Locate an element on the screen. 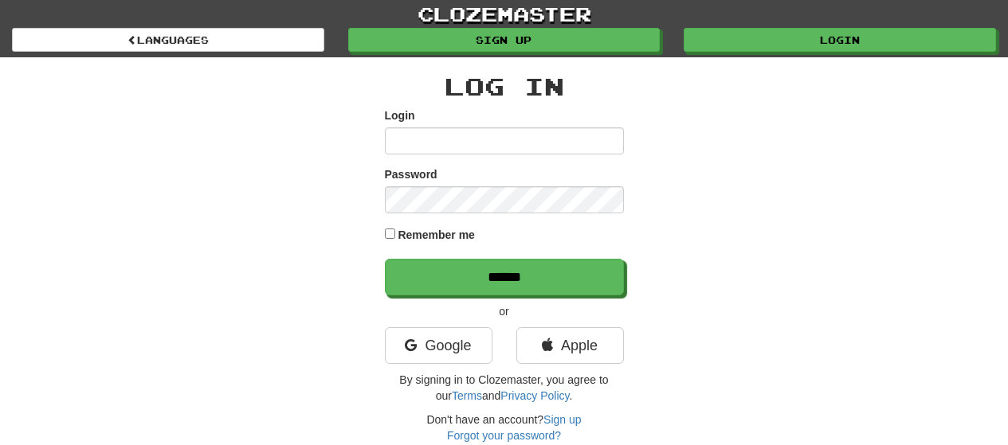 This screenshot has width=1008, height=445. h2: Log In is located at coordinates (504, 86).